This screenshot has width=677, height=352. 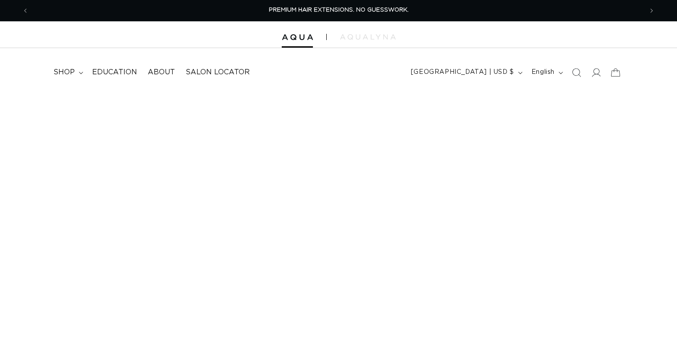 I want to click on a: Salon Locator, so click(x=218, y=72).